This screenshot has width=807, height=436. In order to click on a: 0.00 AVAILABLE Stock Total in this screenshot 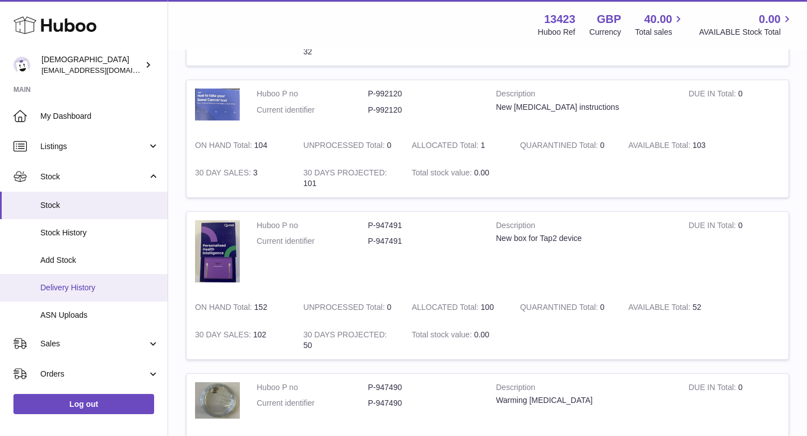, I will do `click(745, 25)`.